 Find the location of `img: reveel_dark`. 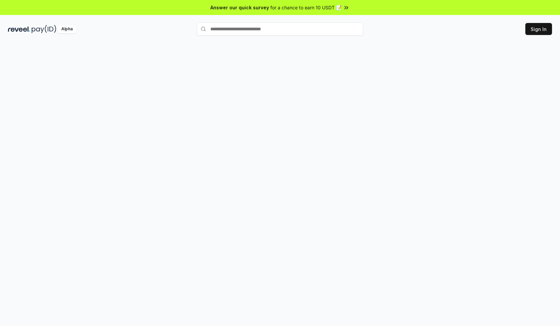

img: reveel_dark is located at coordinates (19, 29).